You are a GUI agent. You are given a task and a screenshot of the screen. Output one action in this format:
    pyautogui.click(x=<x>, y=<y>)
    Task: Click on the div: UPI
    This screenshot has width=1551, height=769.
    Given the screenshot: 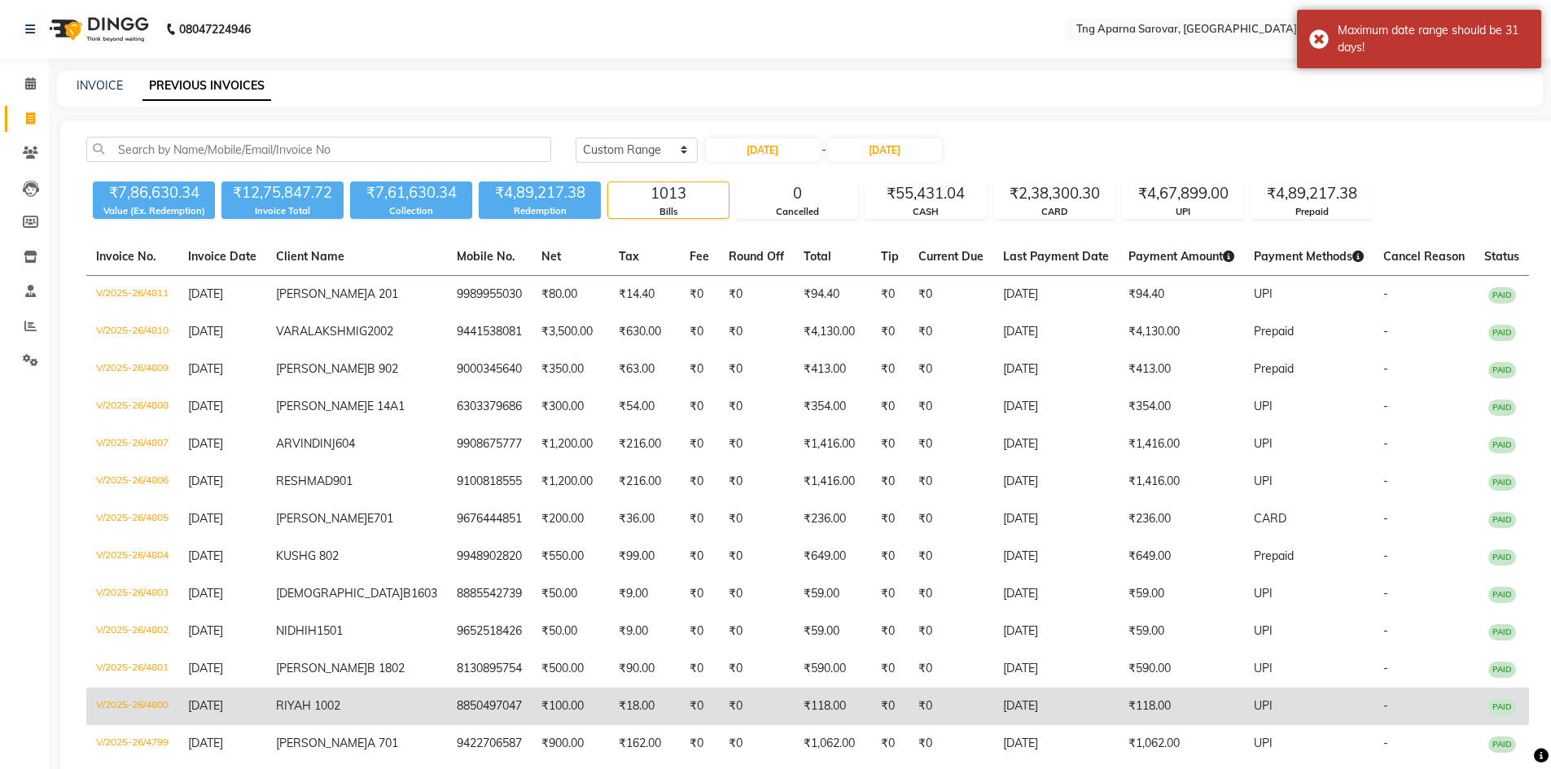 What is the action you would take?
    pyautogui.click(x=1183, y=212)
    